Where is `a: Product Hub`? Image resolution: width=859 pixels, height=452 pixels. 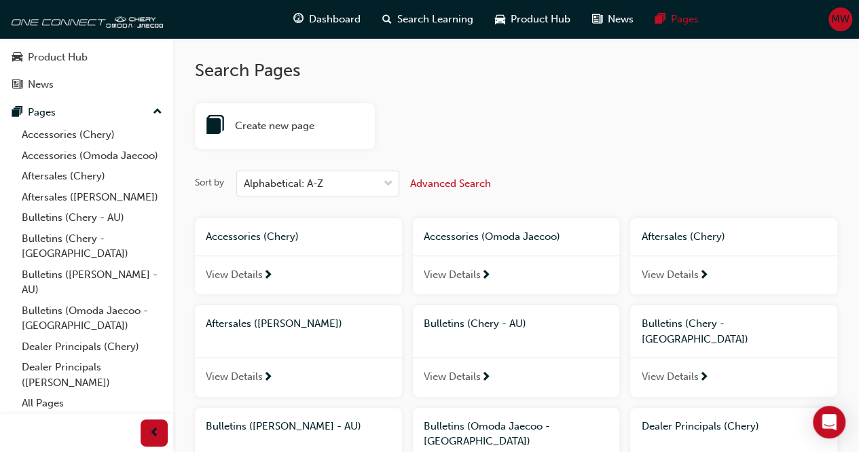
a: Product Hub is located at coordinates (86, 57).